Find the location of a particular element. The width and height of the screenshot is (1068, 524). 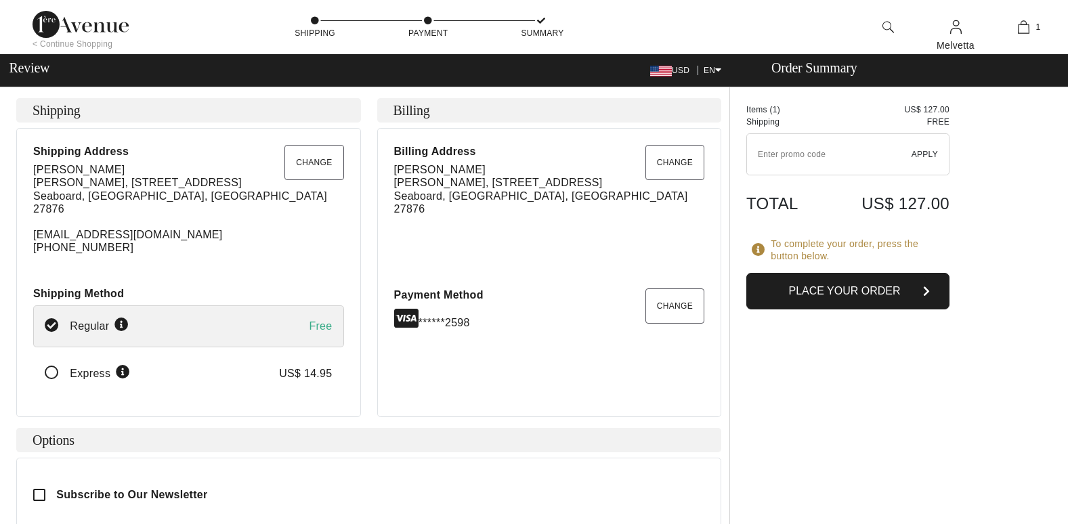

div: Payment is located at coordinates (428, 33).